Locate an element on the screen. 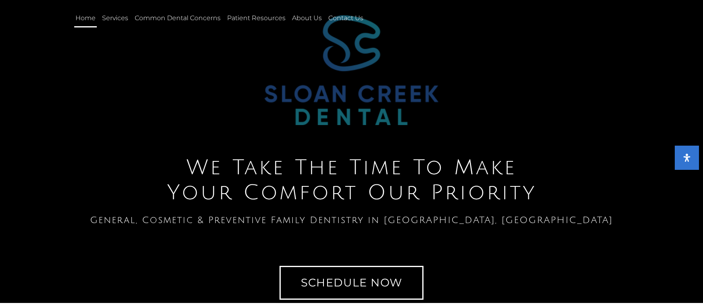 The image size is (703, 307). a: Patient Resources is located at coordinates (256, 18).